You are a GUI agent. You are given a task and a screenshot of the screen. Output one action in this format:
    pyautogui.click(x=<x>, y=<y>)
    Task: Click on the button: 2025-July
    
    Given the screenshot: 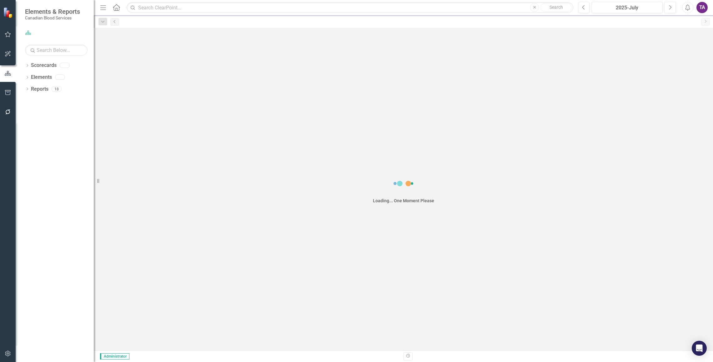 What is the action you would take?
    pyautogui.click(x=627, y=8)
    